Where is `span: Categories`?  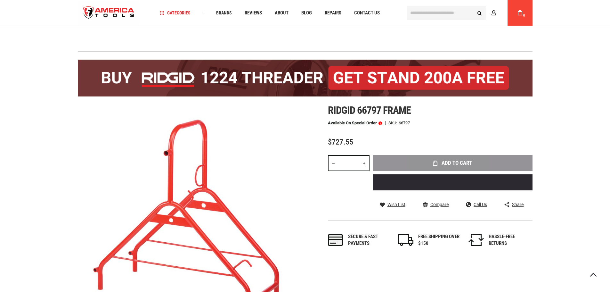 span: Categories is located at coordinates (175, 13).